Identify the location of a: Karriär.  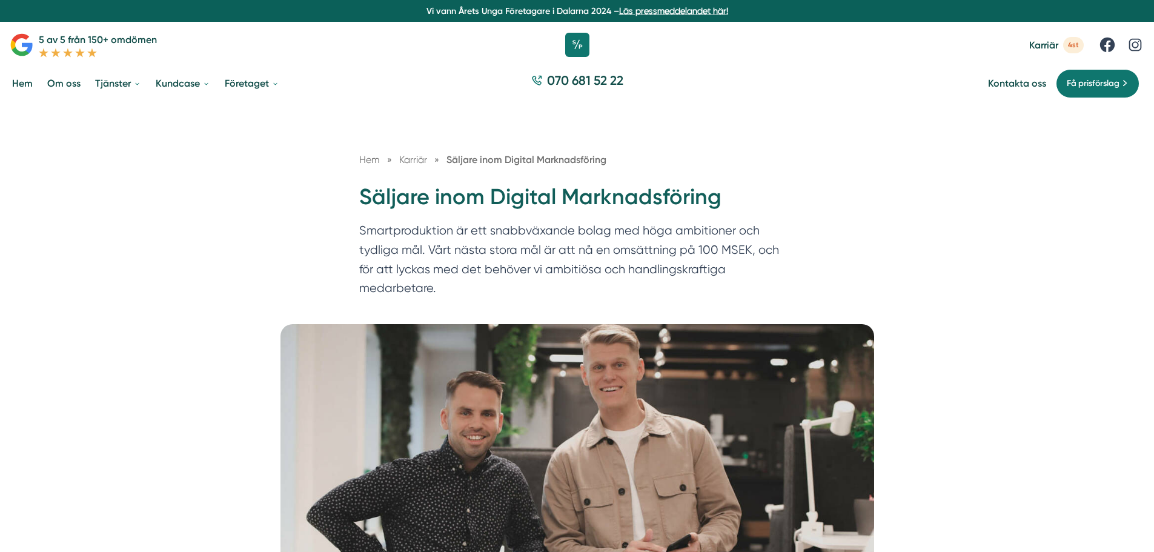
(414, 159).